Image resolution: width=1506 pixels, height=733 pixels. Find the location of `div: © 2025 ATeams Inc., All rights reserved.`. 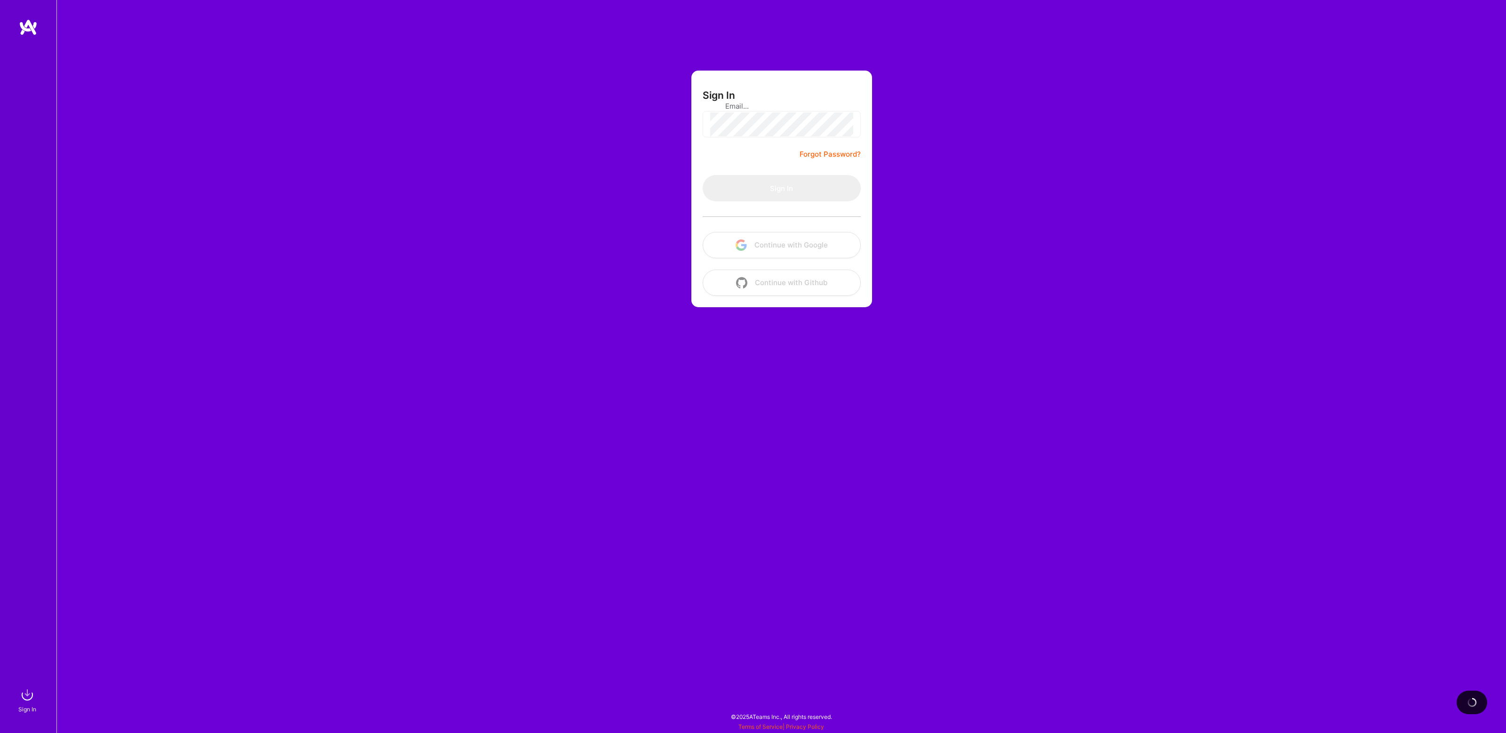

div: © 2025 ATeams Inc., All rights reserved. is located at coordinates (781, 717).